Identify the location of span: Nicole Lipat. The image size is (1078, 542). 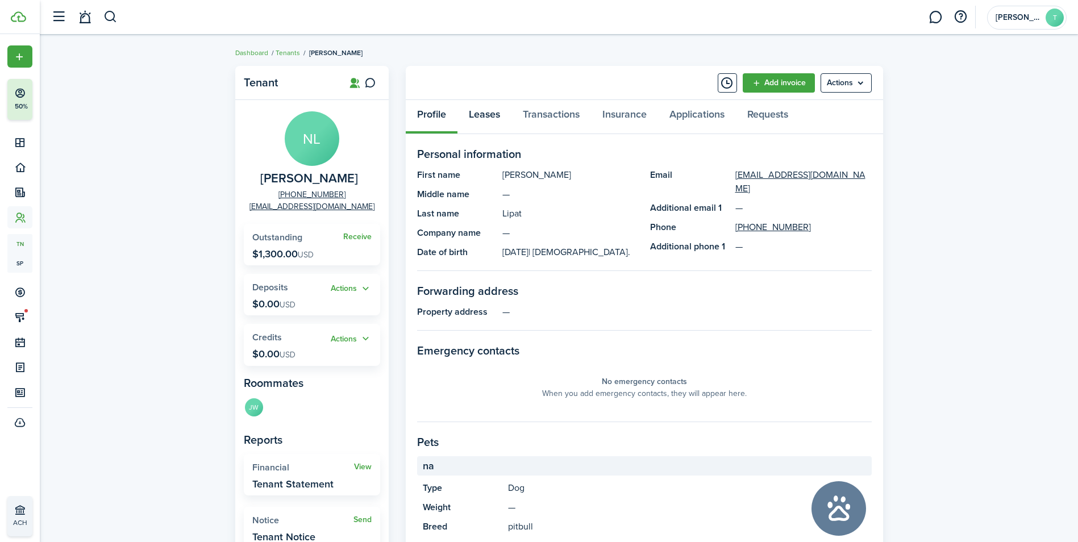
(309, 178).